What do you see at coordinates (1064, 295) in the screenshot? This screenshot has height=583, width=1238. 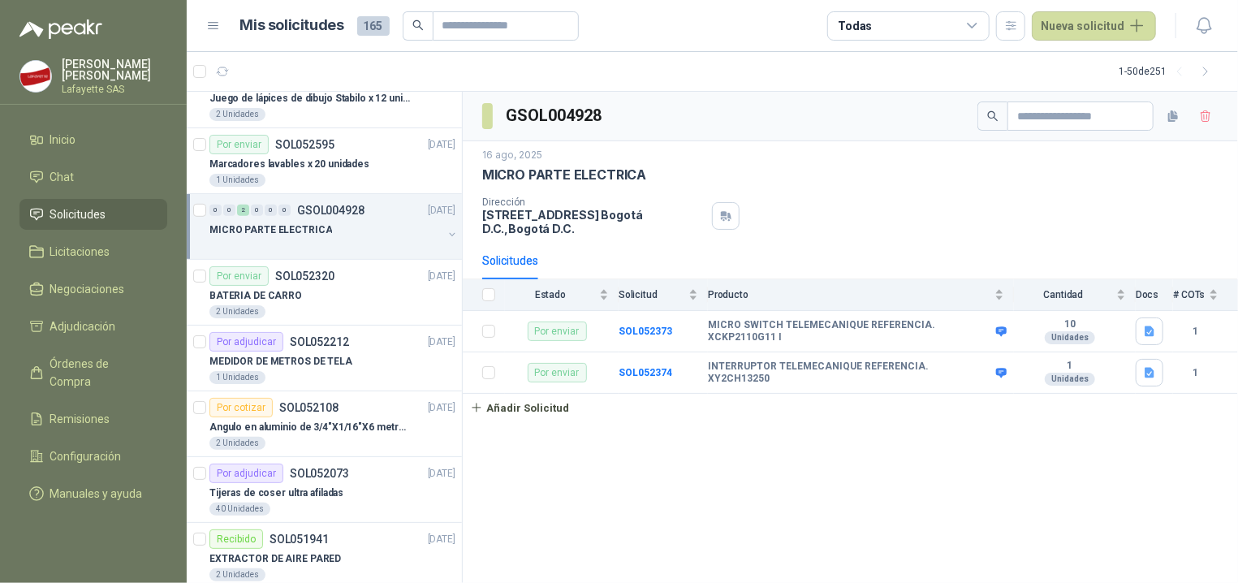 I see `span: Cantidad` at bounding box center [1064, 295].